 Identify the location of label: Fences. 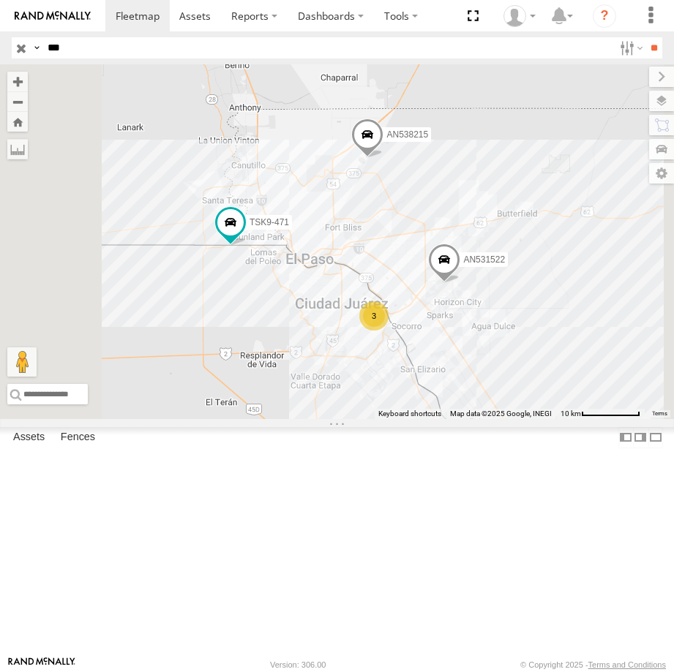
(78, 437).